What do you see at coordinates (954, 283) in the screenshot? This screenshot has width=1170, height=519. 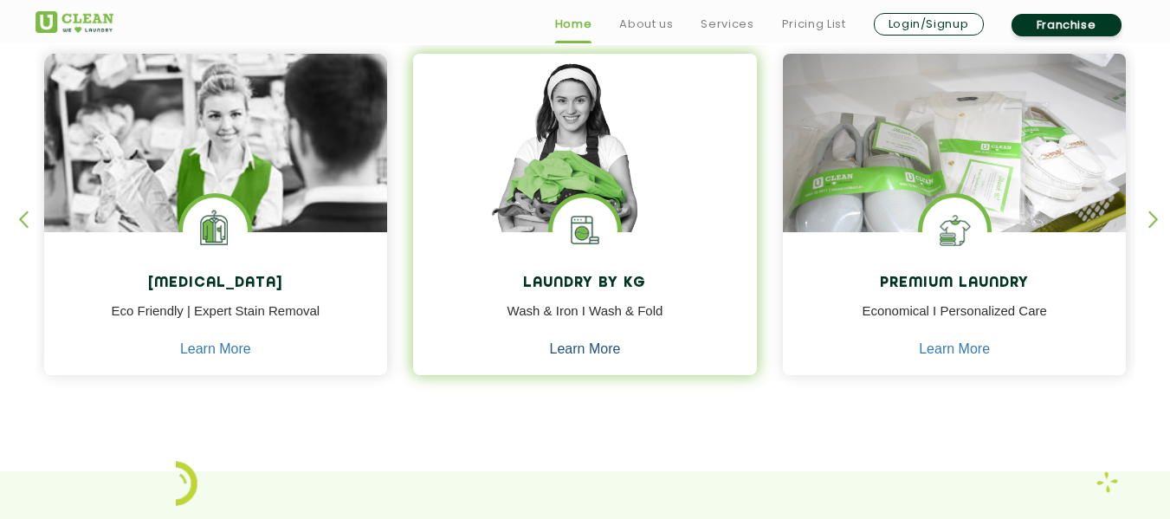 I see `h4: Premium Laundry` at bounding box center [954, 283].